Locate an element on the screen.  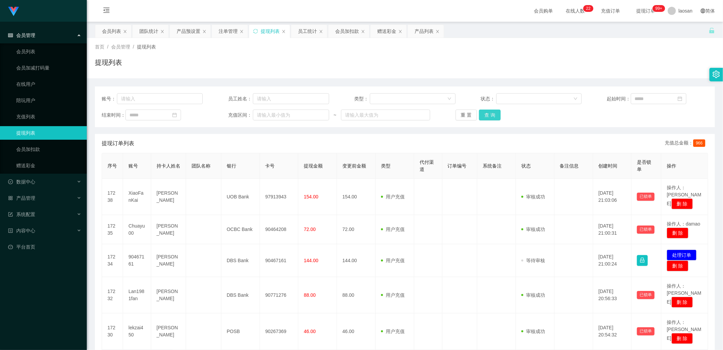
td: 17232 is located at coordinates (112, 295).